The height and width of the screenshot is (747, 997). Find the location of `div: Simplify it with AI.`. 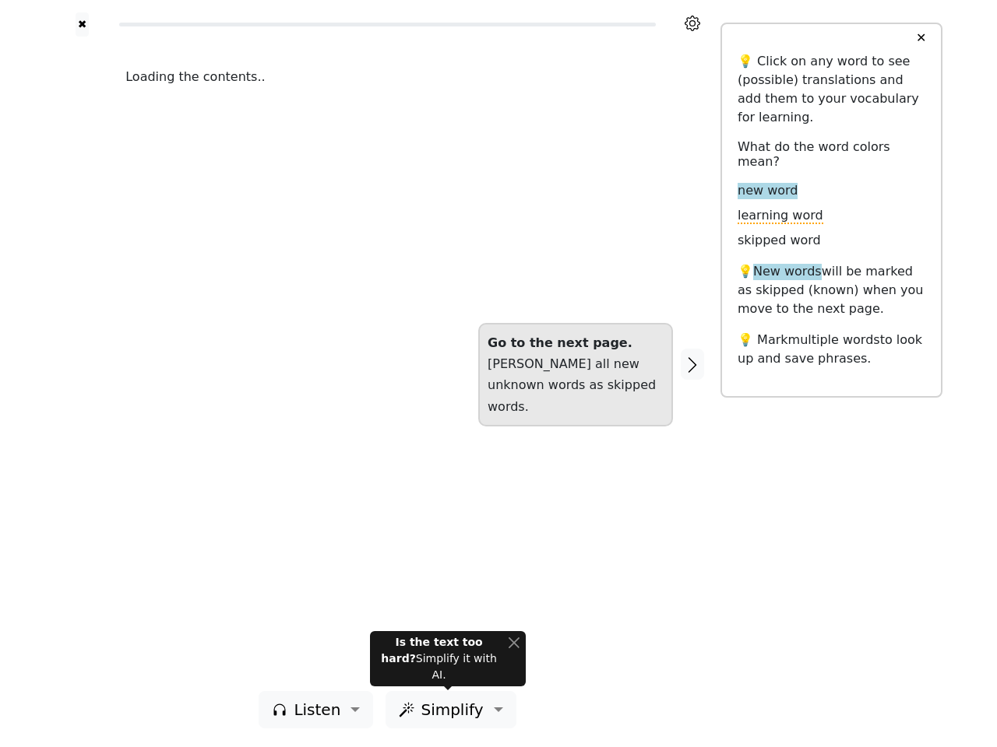

div: Simplify it with AI. is located at coordinates (438, 659).